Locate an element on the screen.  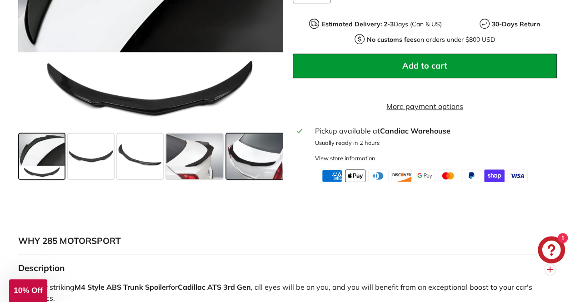
img: discover is located at coordinates (402, 176).